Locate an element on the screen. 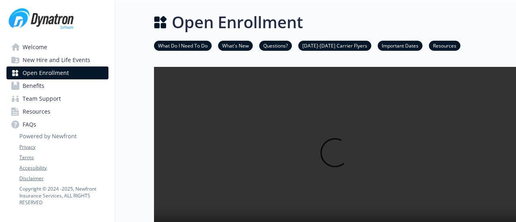  a: Questions? is located at coordinates (275, 45).